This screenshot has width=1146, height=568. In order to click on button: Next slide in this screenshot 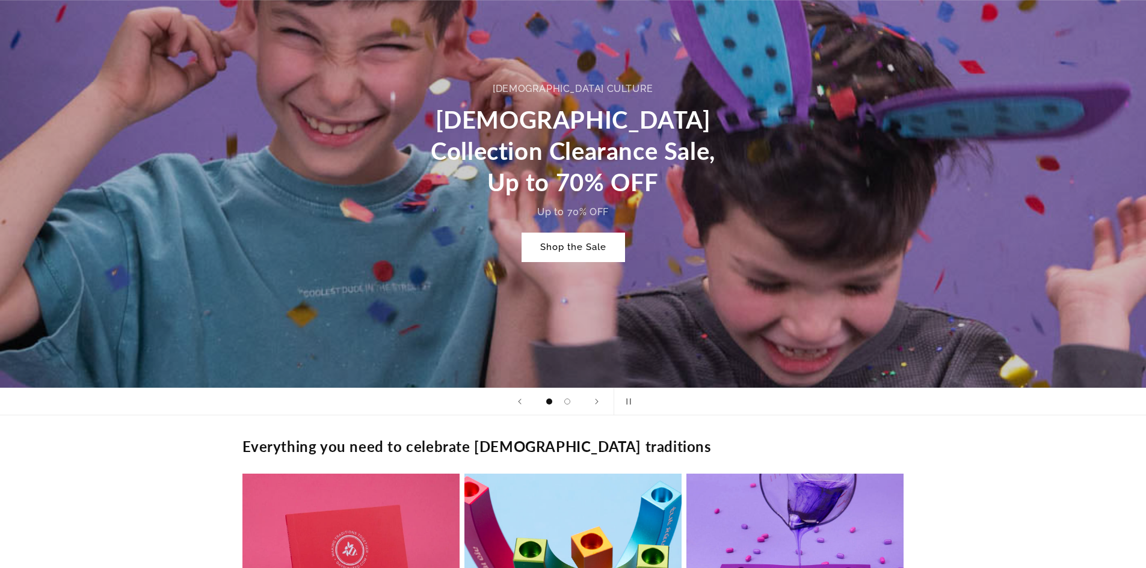, I will do `click(597, 402)`.